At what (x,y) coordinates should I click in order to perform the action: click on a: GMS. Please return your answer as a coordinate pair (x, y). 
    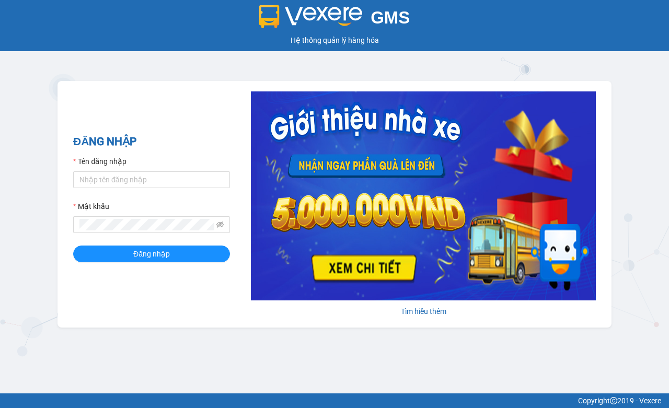
    Looking at the image, I should click on (334, 20).